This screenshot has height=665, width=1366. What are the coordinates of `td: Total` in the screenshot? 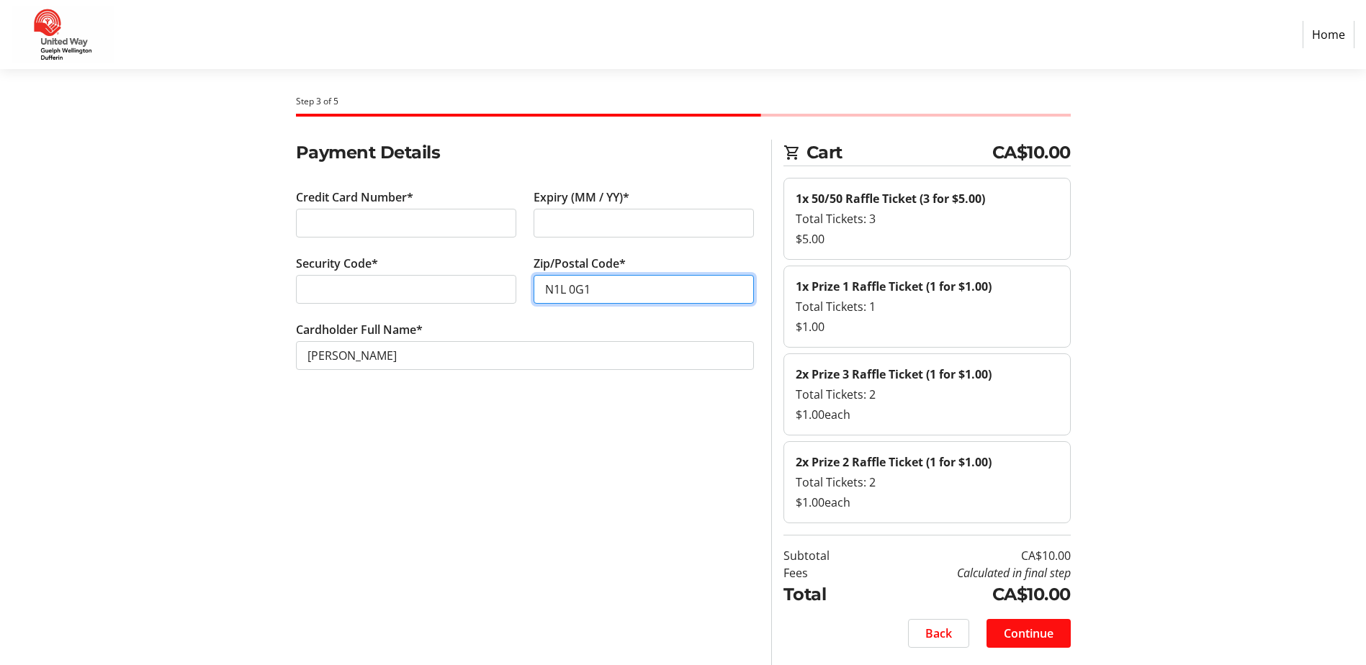 It's located at (825, 595).